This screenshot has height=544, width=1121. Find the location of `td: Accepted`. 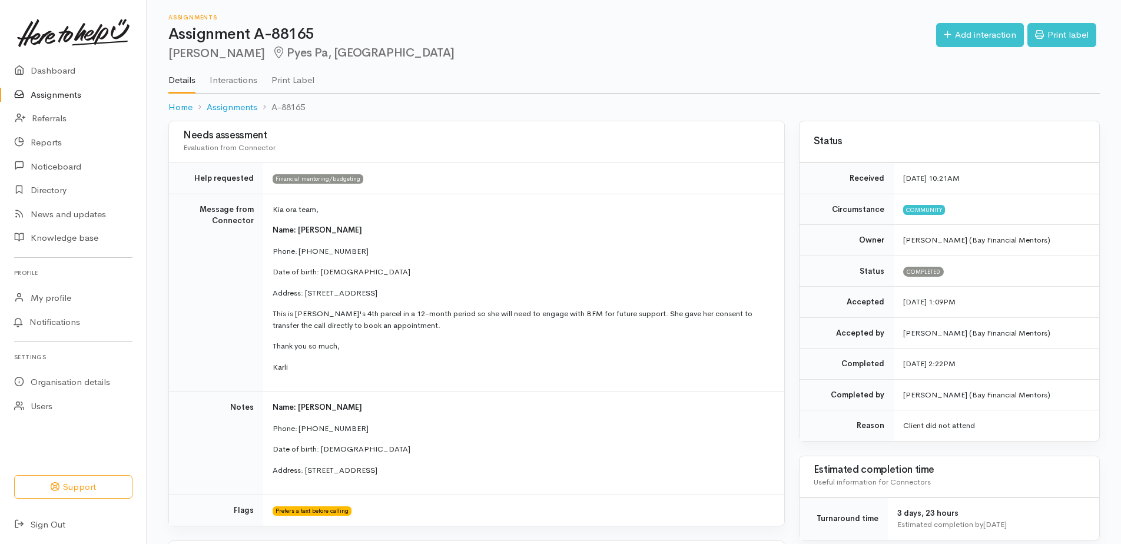

td: Accepted is located at coordinates (847, 302).